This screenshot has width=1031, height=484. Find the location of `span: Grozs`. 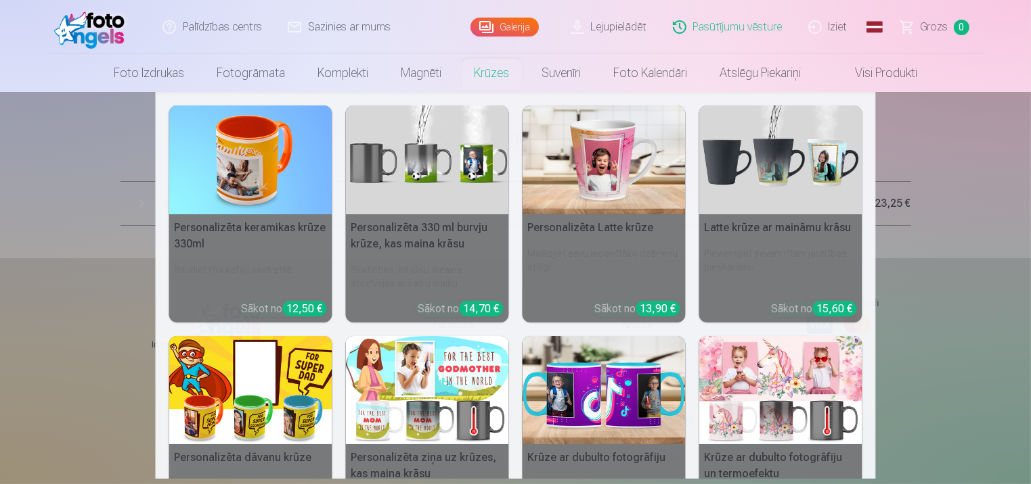

span: Grozs is located at coordinates (934, 27).